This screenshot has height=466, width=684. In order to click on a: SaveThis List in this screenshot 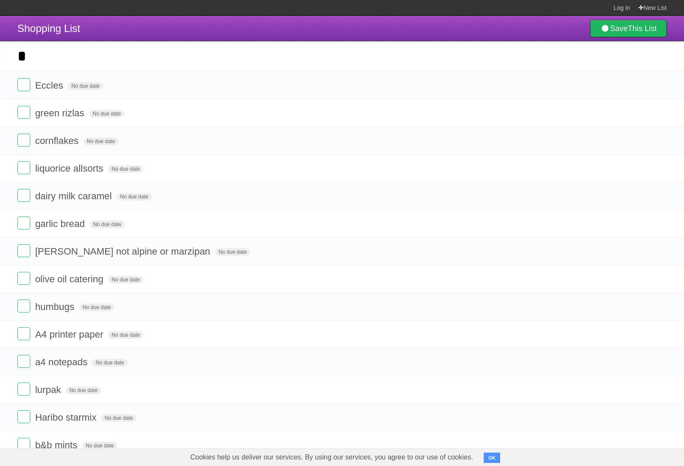, I will do `click(628, 29)`.